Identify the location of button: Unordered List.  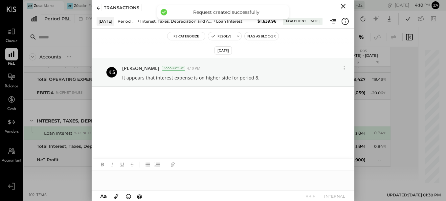
(147, 164).